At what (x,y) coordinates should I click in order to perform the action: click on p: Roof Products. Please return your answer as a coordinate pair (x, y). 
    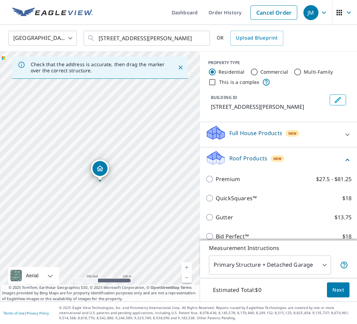
    Looking at the image, I should click on (248, 158).